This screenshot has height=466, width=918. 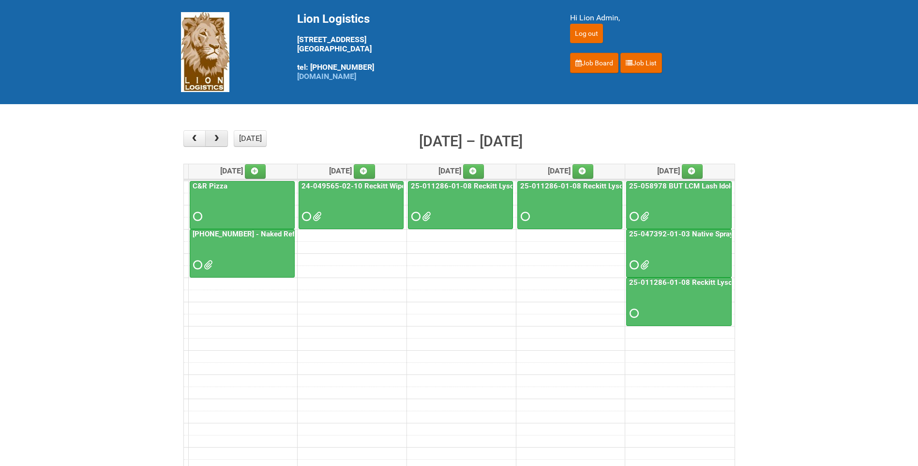 I want to click on span: MDN - 25-055556-01 (2).xlsx MDN - 25-055556-01.xlsx JNF - 25-055556-01.doc, so click(x=207, y=265).